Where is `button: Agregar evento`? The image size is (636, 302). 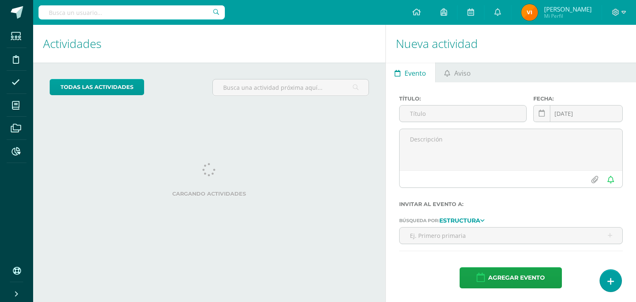 button: Agregar evento is located at coordinates (511, 278).